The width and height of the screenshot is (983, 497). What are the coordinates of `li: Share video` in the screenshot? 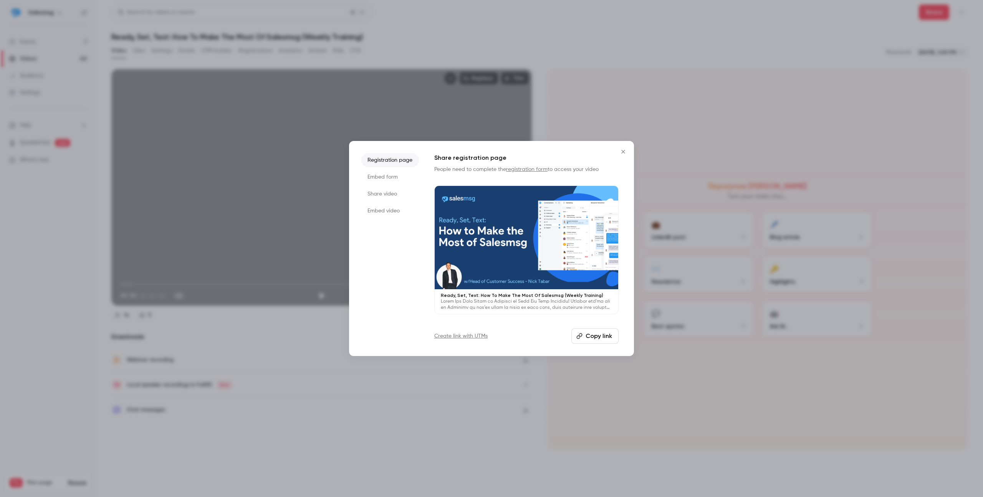 It's located at (390, 194).